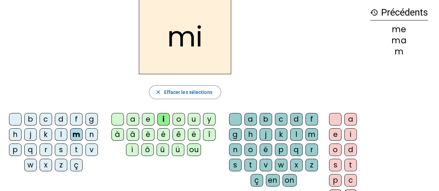 The image size is (439, 191). Describe the element at coordinates (148, 135) in the screenshot. I see `div: è` at that location.